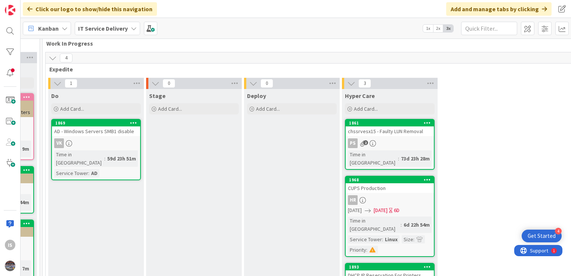 This screenshot has height=276, width=571. What do you see at coordinates (40, 6) in the screenshot?
I see `div: 1` at bounding box center [40, 6].